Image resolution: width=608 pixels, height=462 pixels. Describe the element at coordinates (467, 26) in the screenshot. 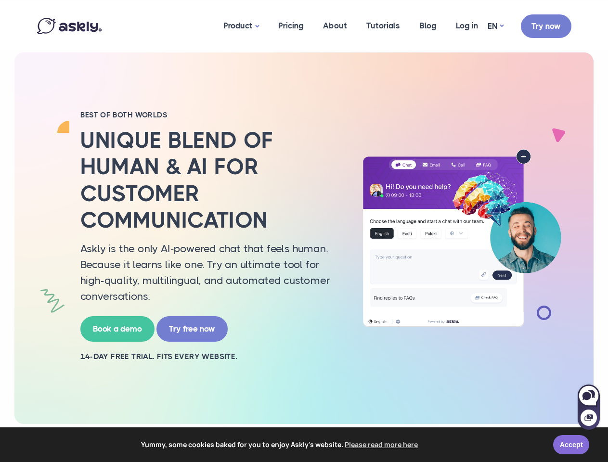

I see `a: Log in` at that location.